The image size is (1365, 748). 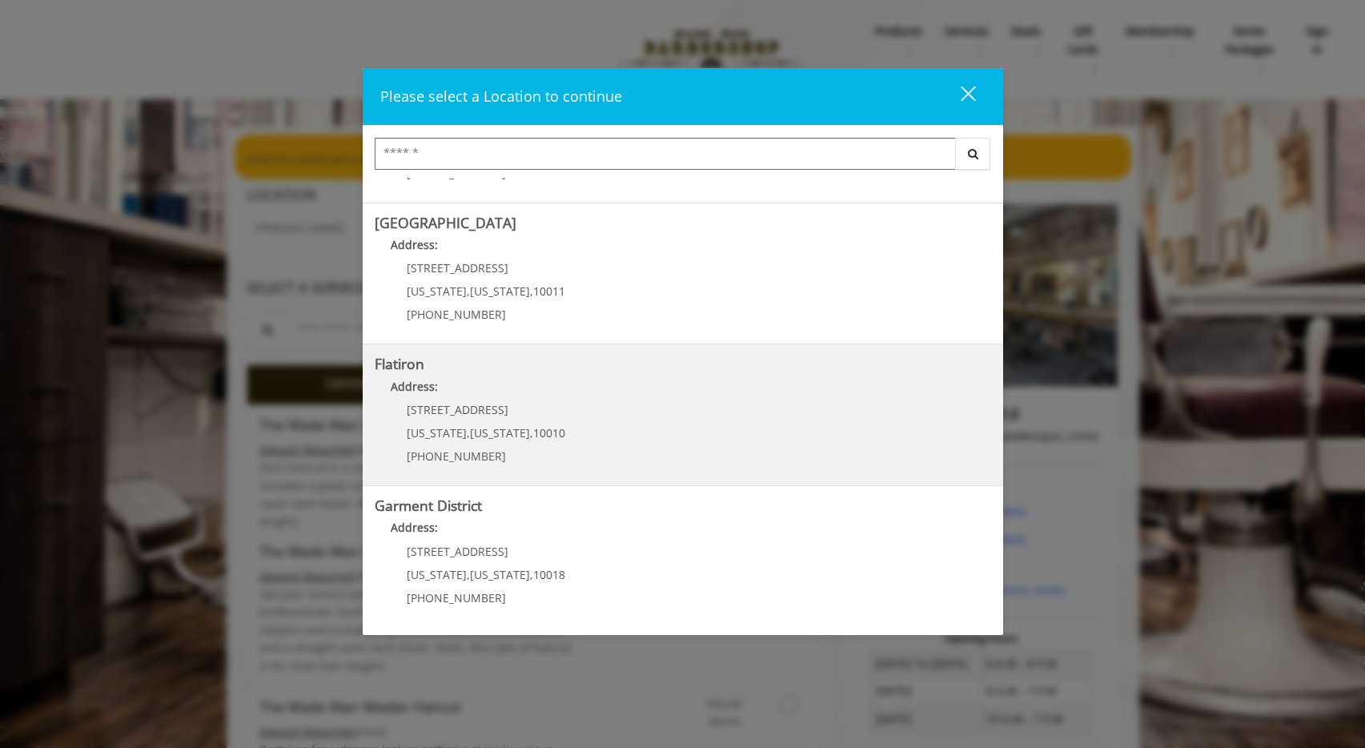 What do you see at coordinates (665, 154) in the screenshot?
I see `input: Search Center` at bounding box center [665, 154].